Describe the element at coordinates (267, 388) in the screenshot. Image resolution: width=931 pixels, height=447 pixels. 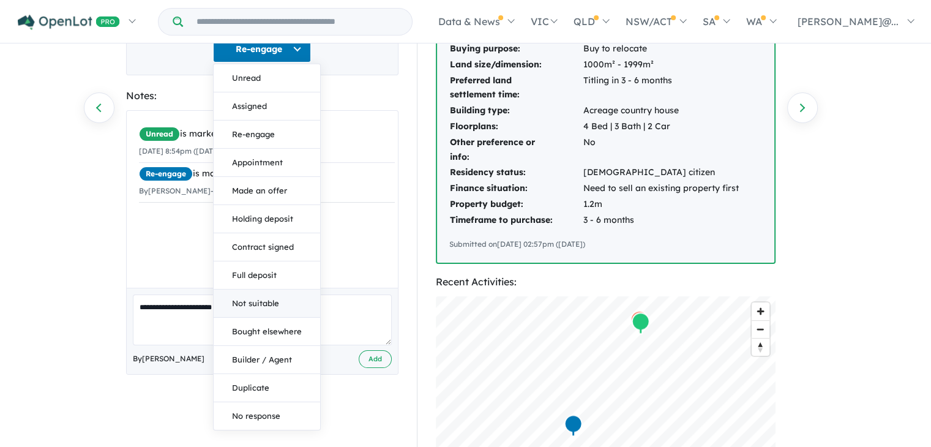
I see `button: Duplicate` at that location.